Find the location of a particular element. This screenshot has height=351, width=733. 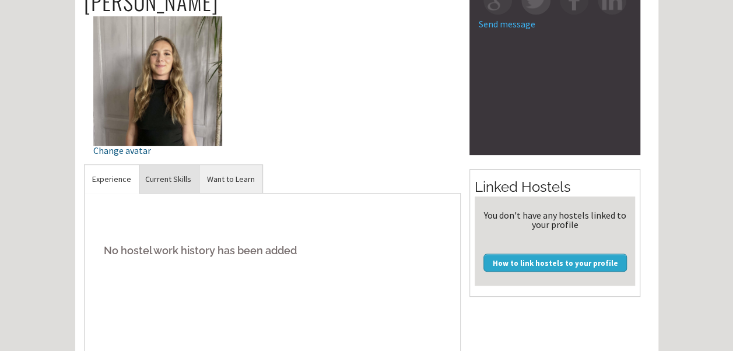

img: Vild0082's picture is located at coordinates (157, 80).